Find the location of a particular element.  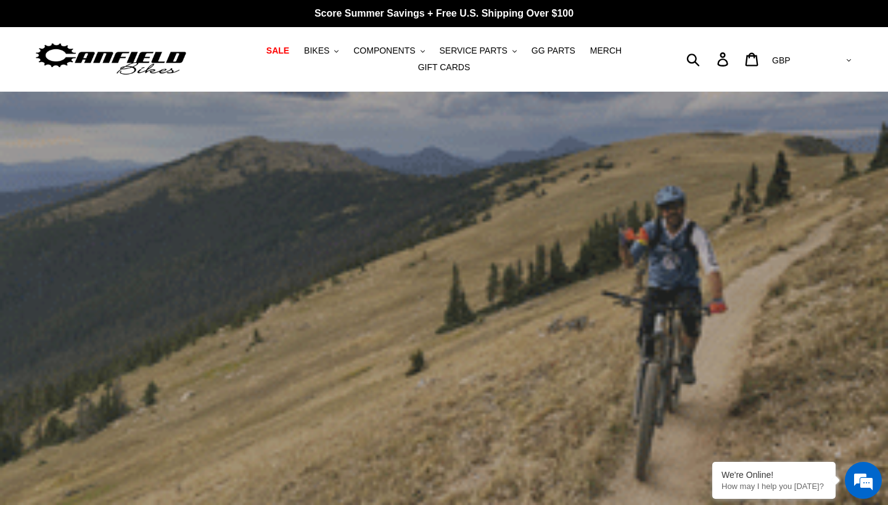

a: GG PARTS is located at coordinates (553, 51).